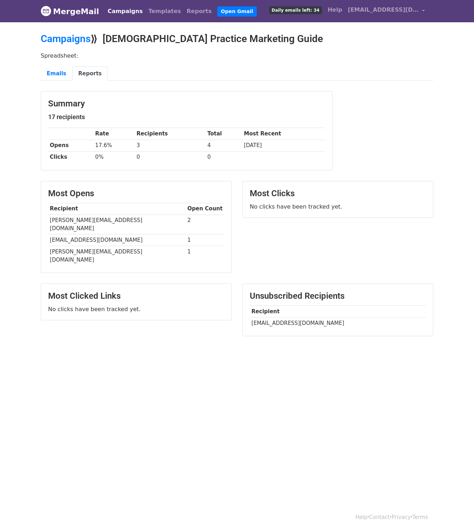 This screenshot has width=474, height=531. I want to click on h3: Most Opens, so click(136, 193).